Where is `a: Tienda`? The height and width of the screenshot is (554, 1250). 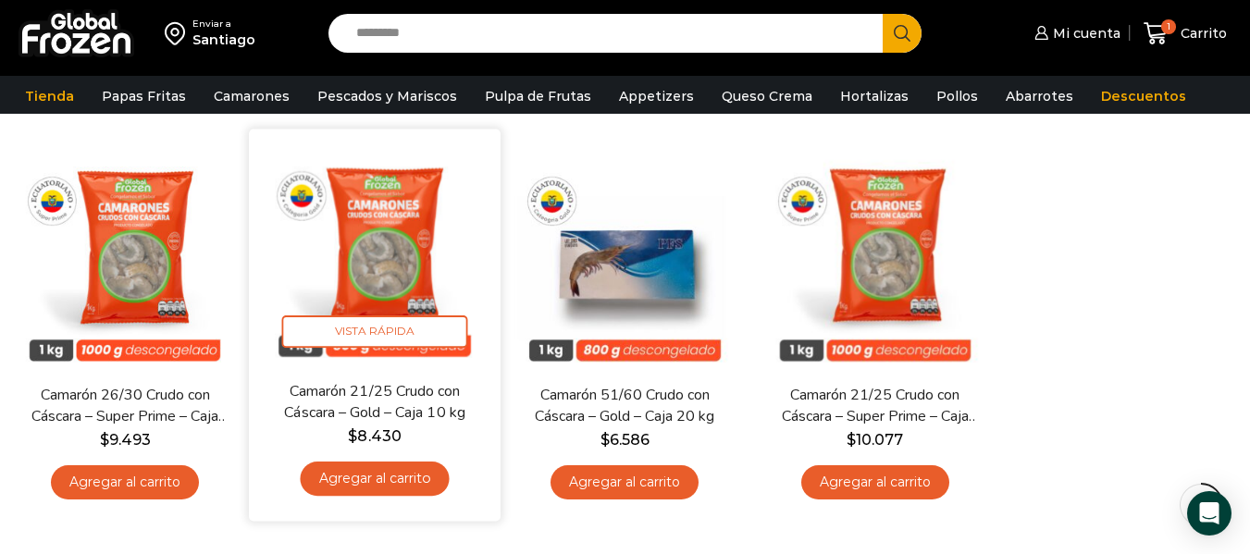
a: Tienda is located at coordinates (49, 96).